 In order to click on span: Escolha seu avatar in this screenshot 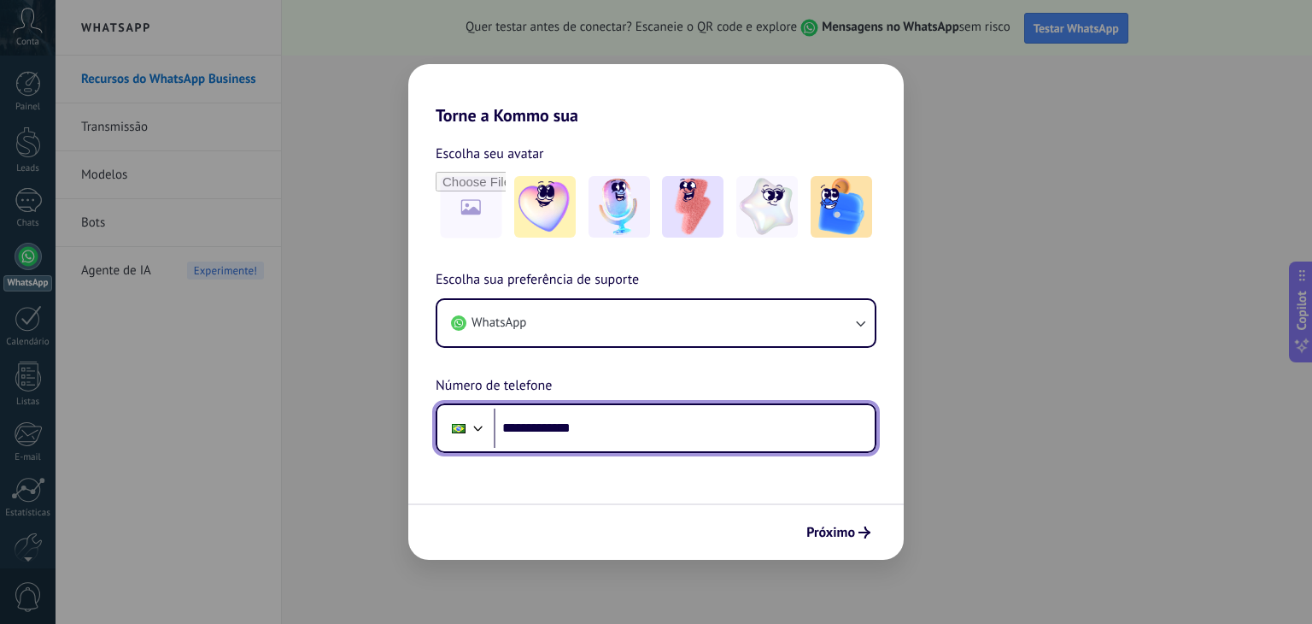, I will do `click(490, 154)`.